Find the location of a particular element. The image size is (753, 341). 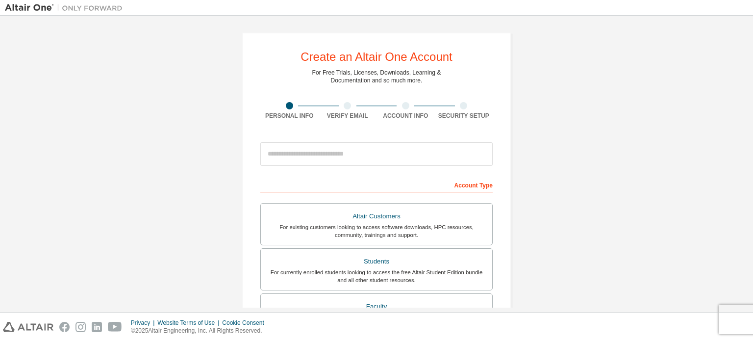

div: Create an Altair One Account is located at coordinates (376, 57).